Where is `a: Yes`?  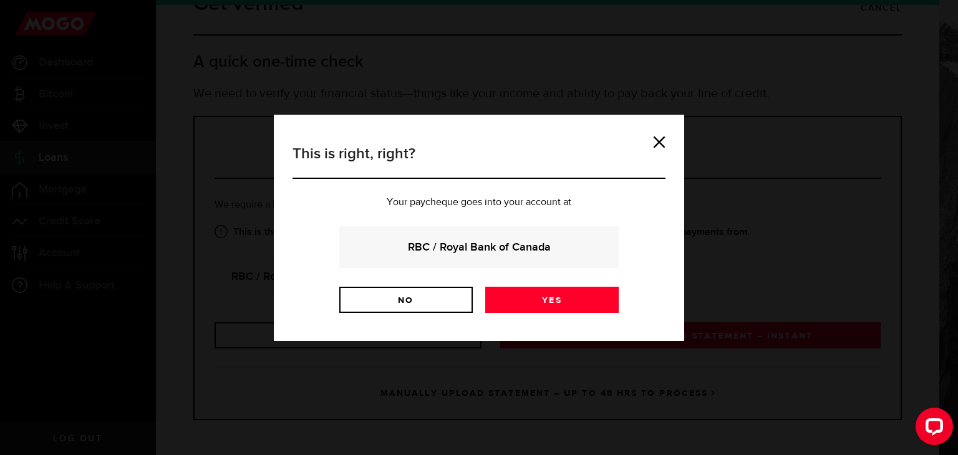 a: Yes is located at coordinates (552, 300).